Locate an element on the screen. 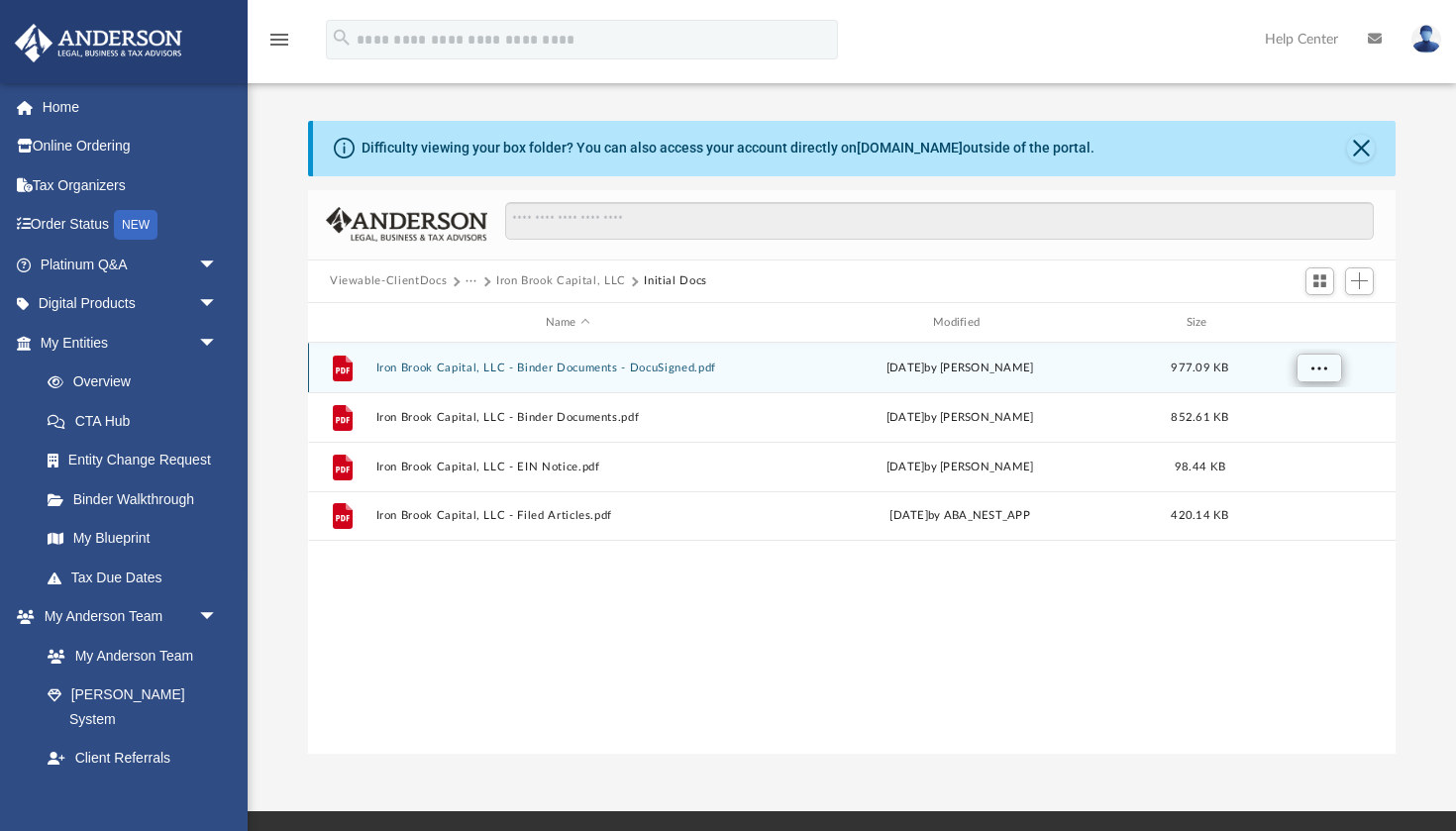 Image resolution: width=1456 pixels, height=831 pixels. a: My Blueprint is located at coordinates (133, 539).